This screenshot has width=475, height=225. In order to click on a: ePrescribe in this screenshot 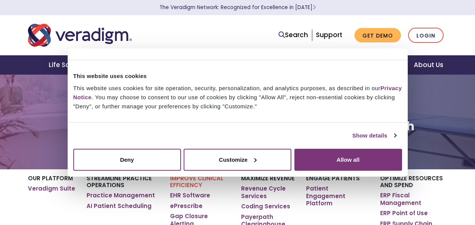, I will do `click(186, 206)`.